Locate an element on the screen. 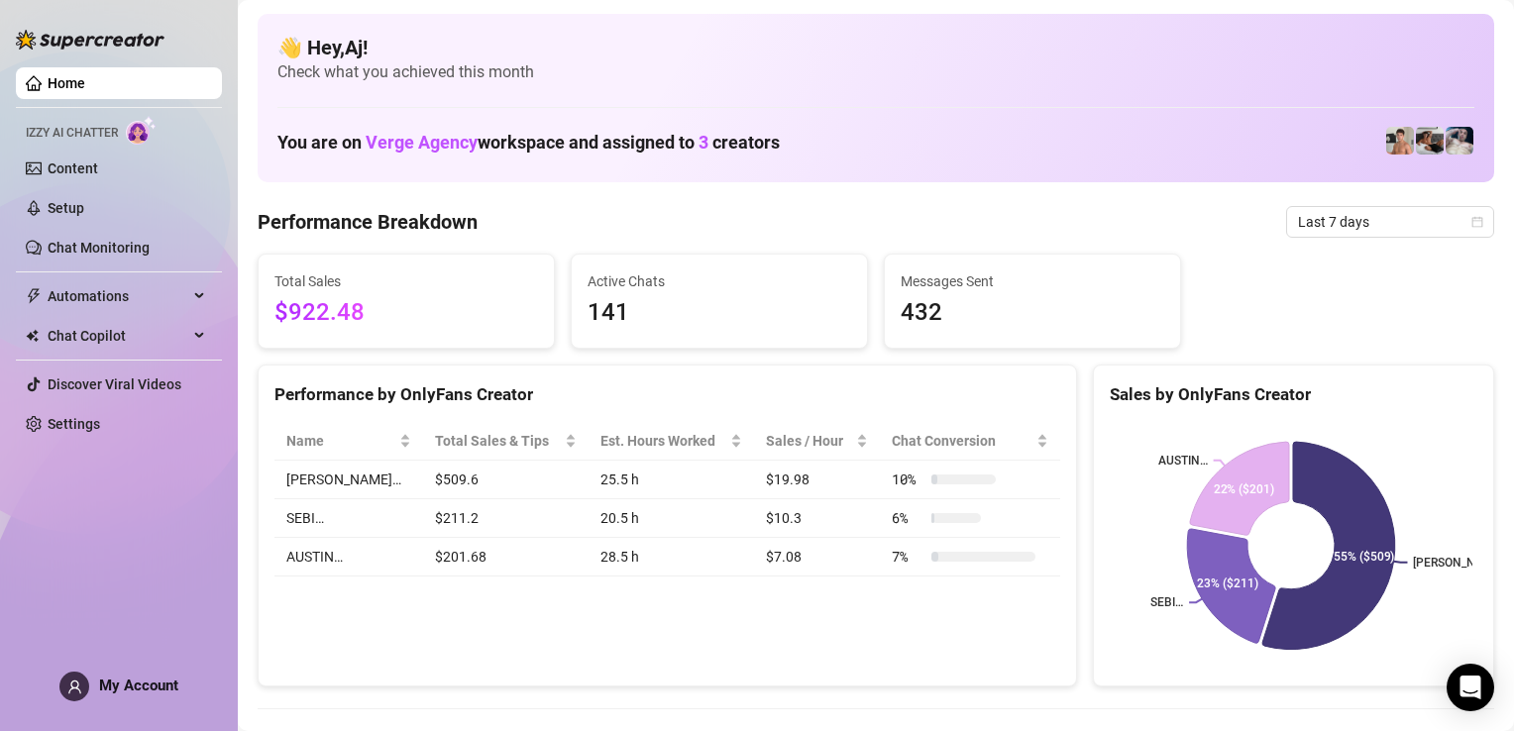 The image size is (1514, 731). span: Active Chats is located at coordinates (719, 281).